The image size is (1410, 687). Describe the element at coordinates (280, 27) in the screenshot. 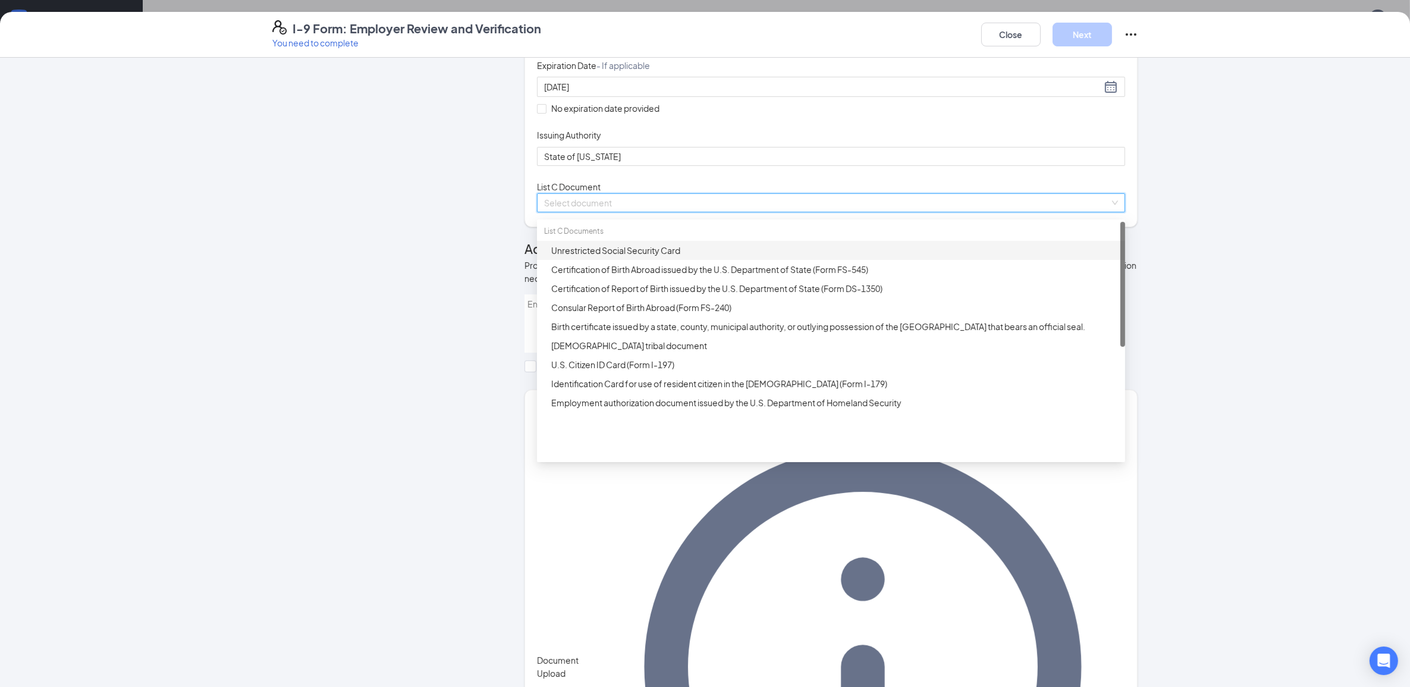

I see `svg: FormI9EVerifyIcon` at that location.